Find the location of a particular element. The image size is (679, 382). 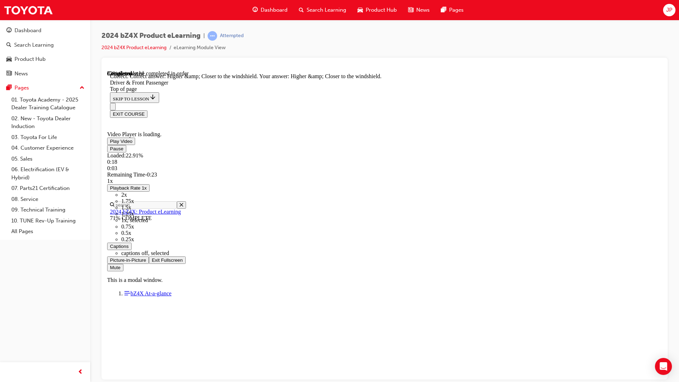

a: Product Hub is located at coordinates (45, 59).